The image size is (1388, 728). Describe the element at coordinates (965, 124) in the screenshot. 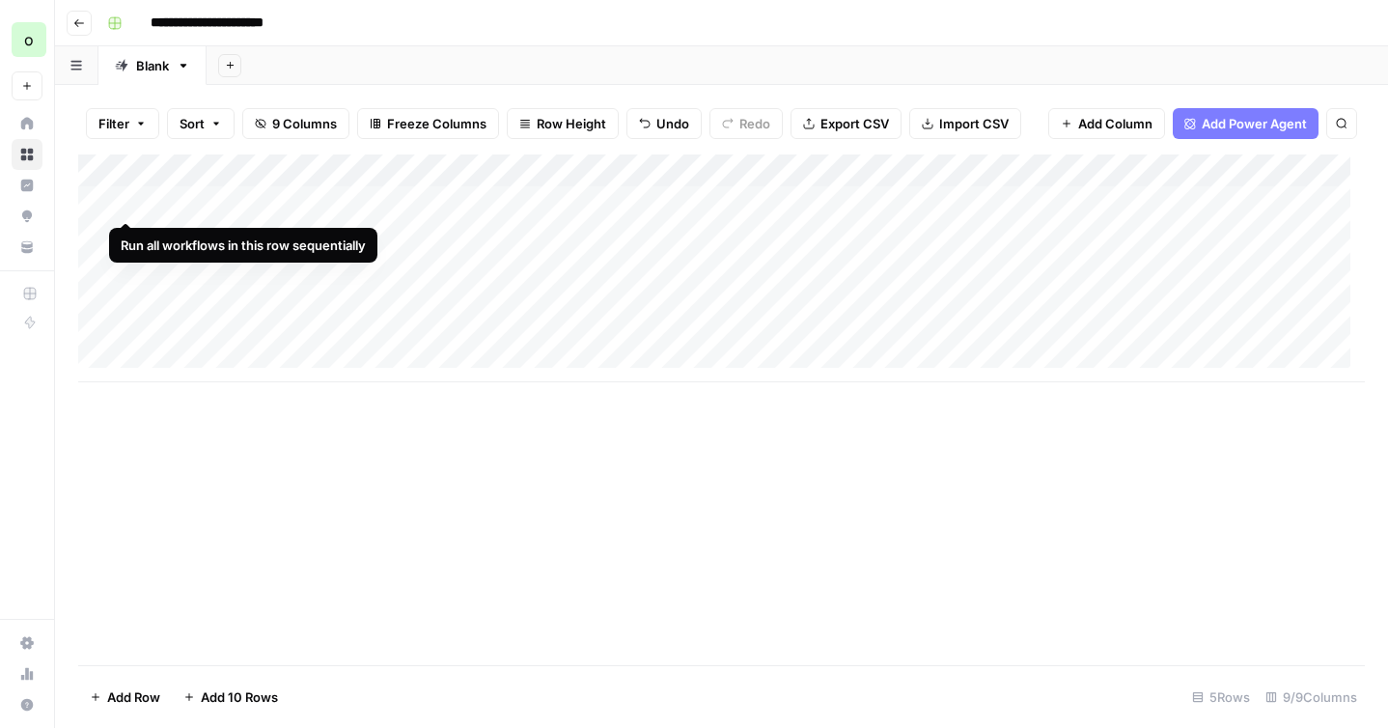

I see `button: Import CSV` at that location.